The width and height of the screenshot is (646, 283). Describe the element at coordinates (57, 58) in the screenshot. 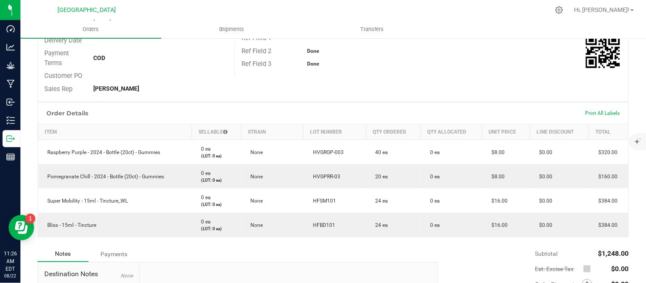

I see `span: Payment Terms` at that location.